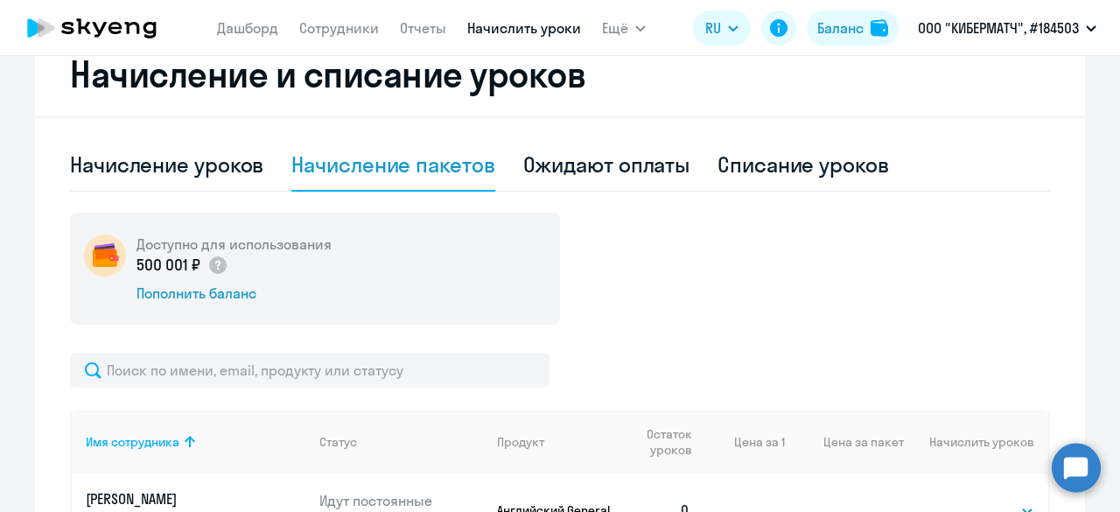 The width and height of the screenshot is (1120, 512). Describe the element at coordinates (182, 265) in the screenshot. I see `p: 500 001 ₽` at that location.